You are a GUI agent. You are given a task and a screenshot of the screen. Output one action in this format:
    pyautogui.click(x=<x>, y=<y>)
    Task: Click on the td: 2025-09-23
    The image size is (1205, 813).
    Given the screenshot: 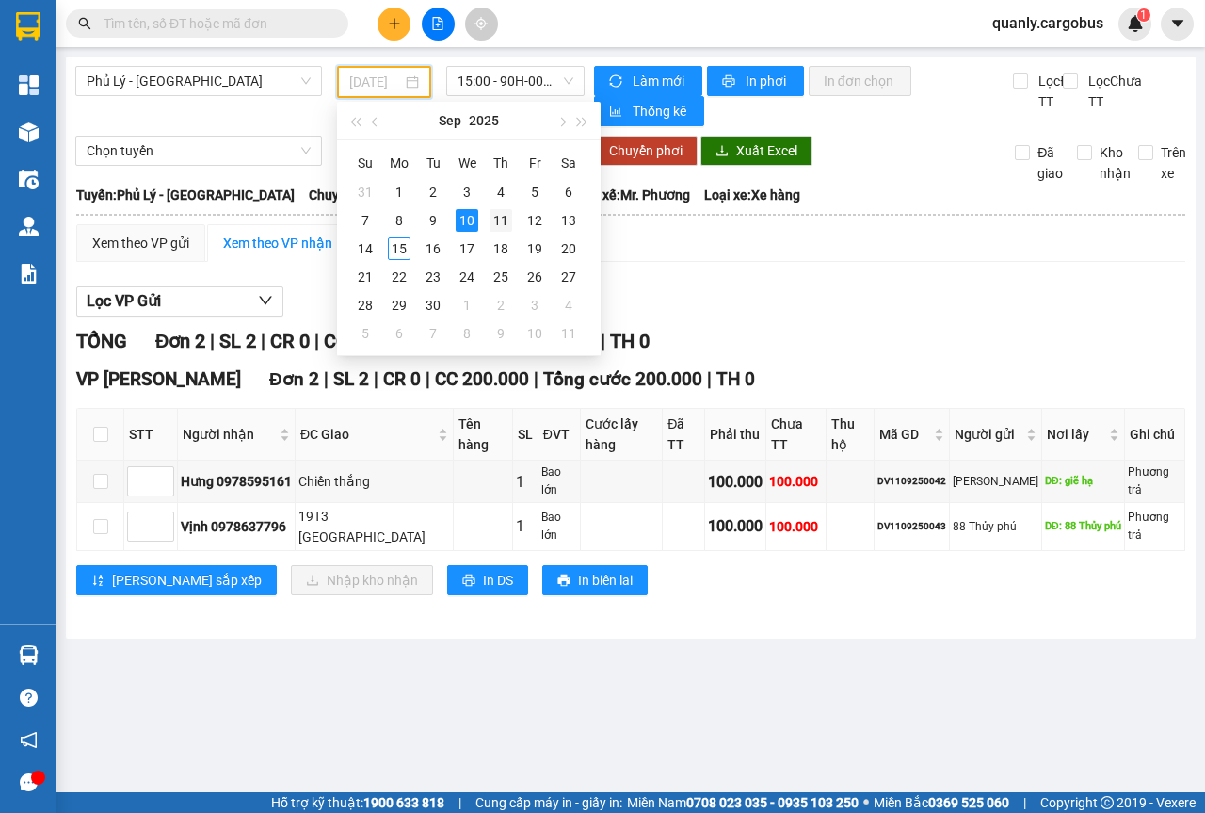 What is the action you would take?
    pyautogui.click(x=433, y=277)
    